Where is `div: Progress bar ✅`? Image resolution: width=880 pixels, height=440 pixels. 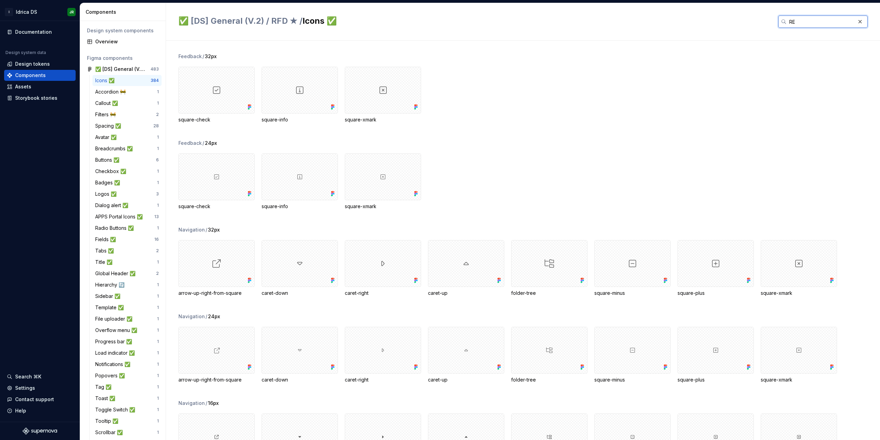
div: Progress bar ✅ is located at coordinates (115, 341).